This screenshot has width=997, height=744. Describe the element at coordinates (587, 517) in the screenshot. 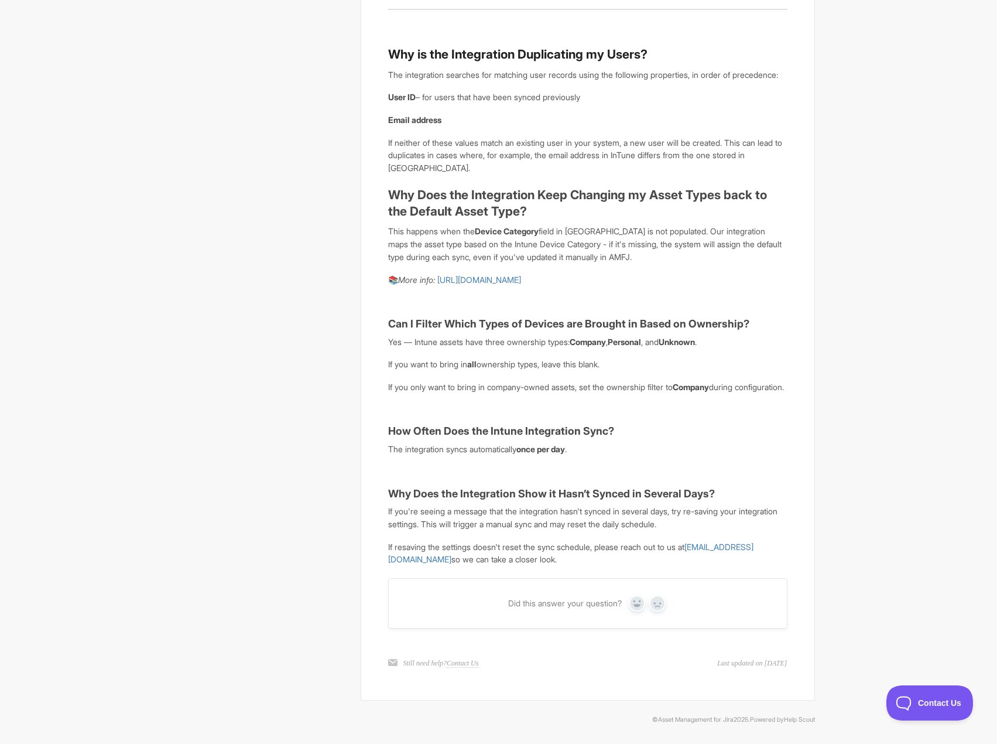

I see `p: If you're seeing a message that the integration hasn't synced in several days, try re-saving your...` at that location.